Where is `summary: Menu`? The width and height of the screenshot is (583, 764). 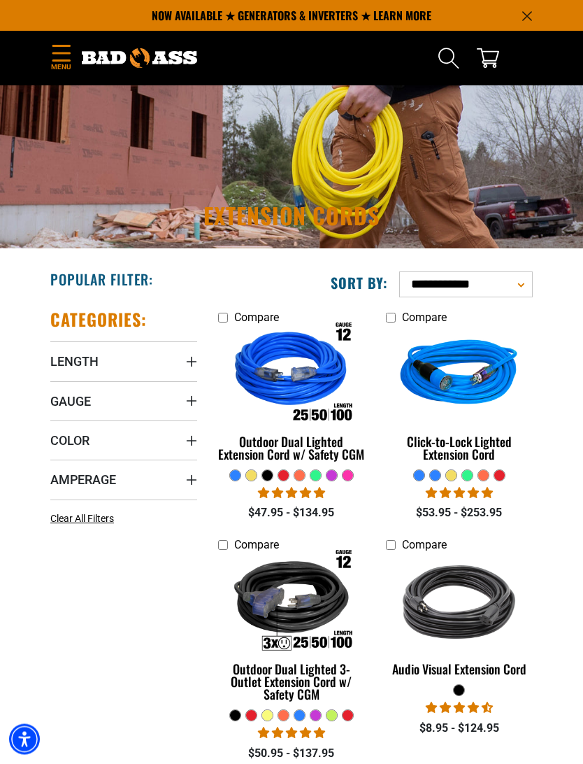
summary: Menu is located at coordinates (61, 58).